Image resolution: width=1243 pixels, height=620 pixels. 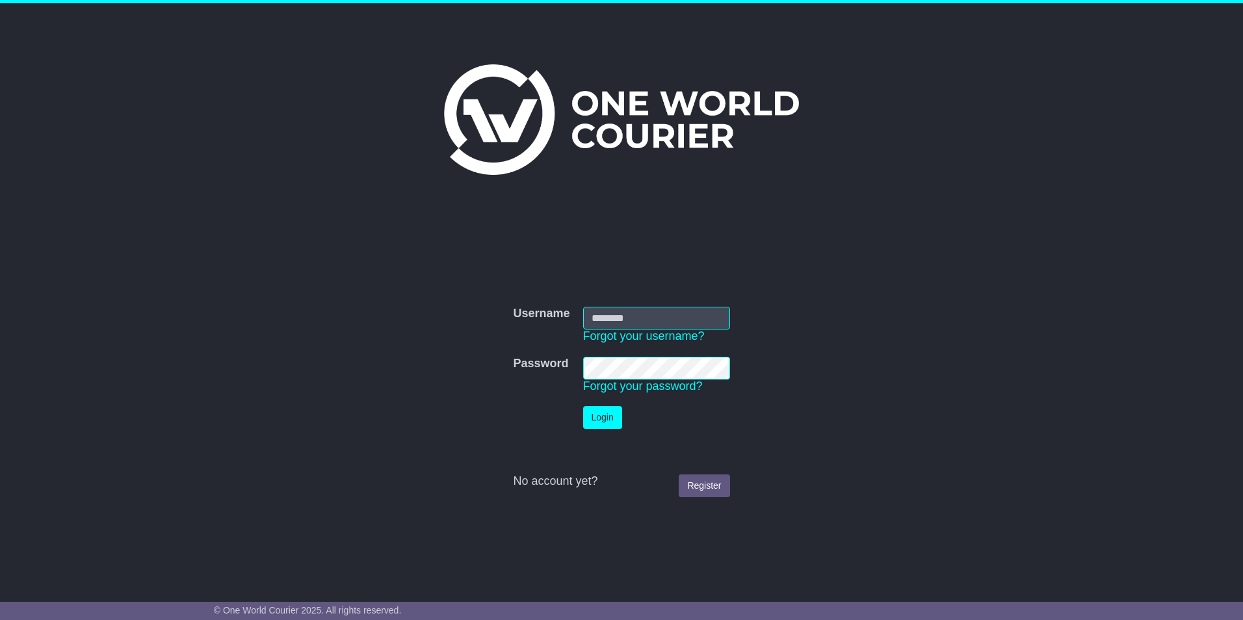 I want to click on button: Login, so click(x=603, y=417).